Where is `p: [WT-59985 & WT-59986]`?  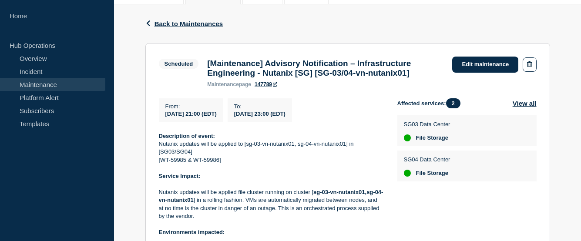
p: [WT-59985 & WT-59986] is located at coordinates (271, 160).